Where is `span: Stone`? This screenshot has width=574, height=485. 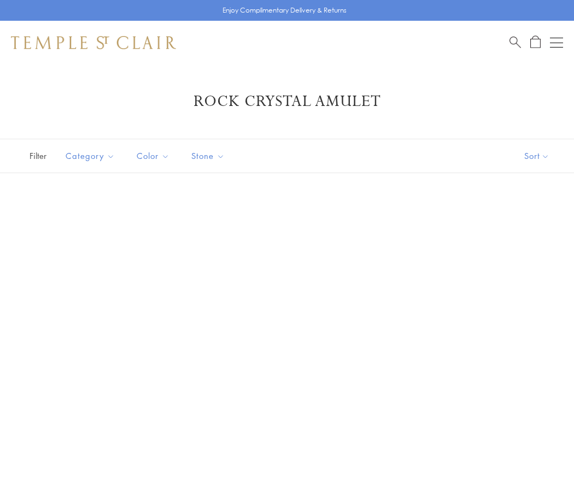
span: Stone is located at coordinates (209, 156).